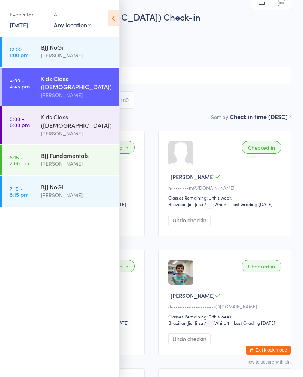 This screenshot has height=377, width=303. I want to click on time: 12:00 - 1:00 pm, so click(19, 52).